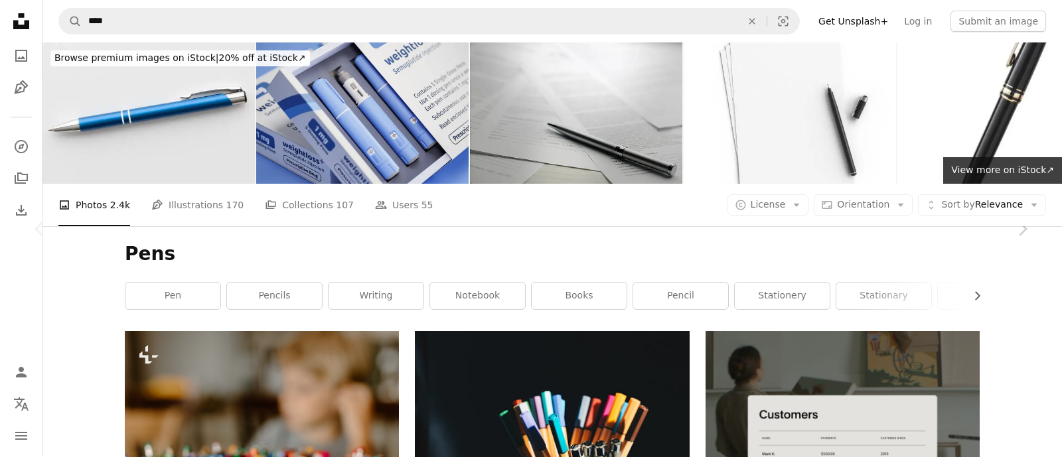  I want to click on span: Browse premium images on iStock |, so click(136, 58).